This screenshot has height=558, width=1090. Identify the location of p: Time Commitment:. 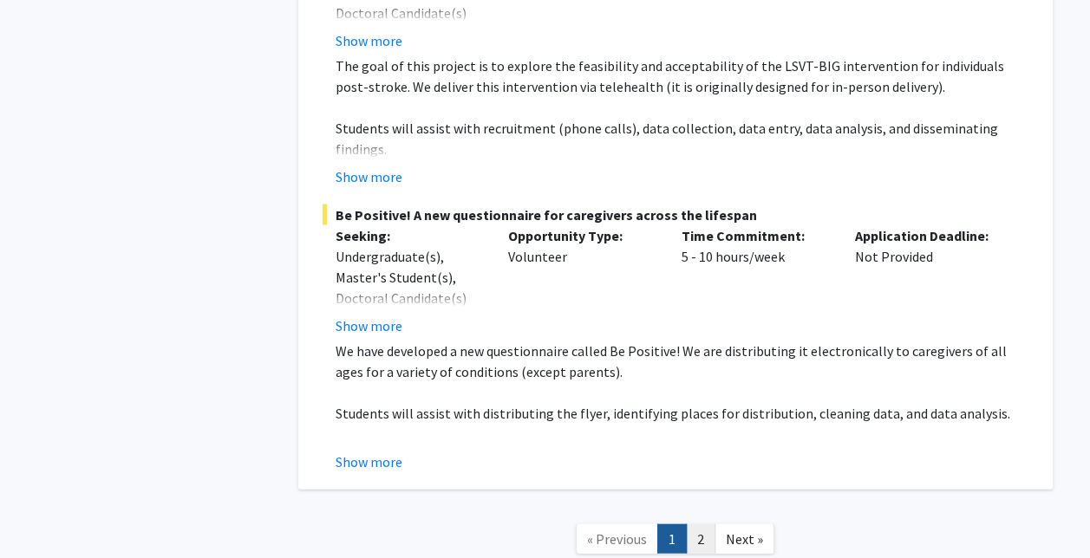
(755, 236).